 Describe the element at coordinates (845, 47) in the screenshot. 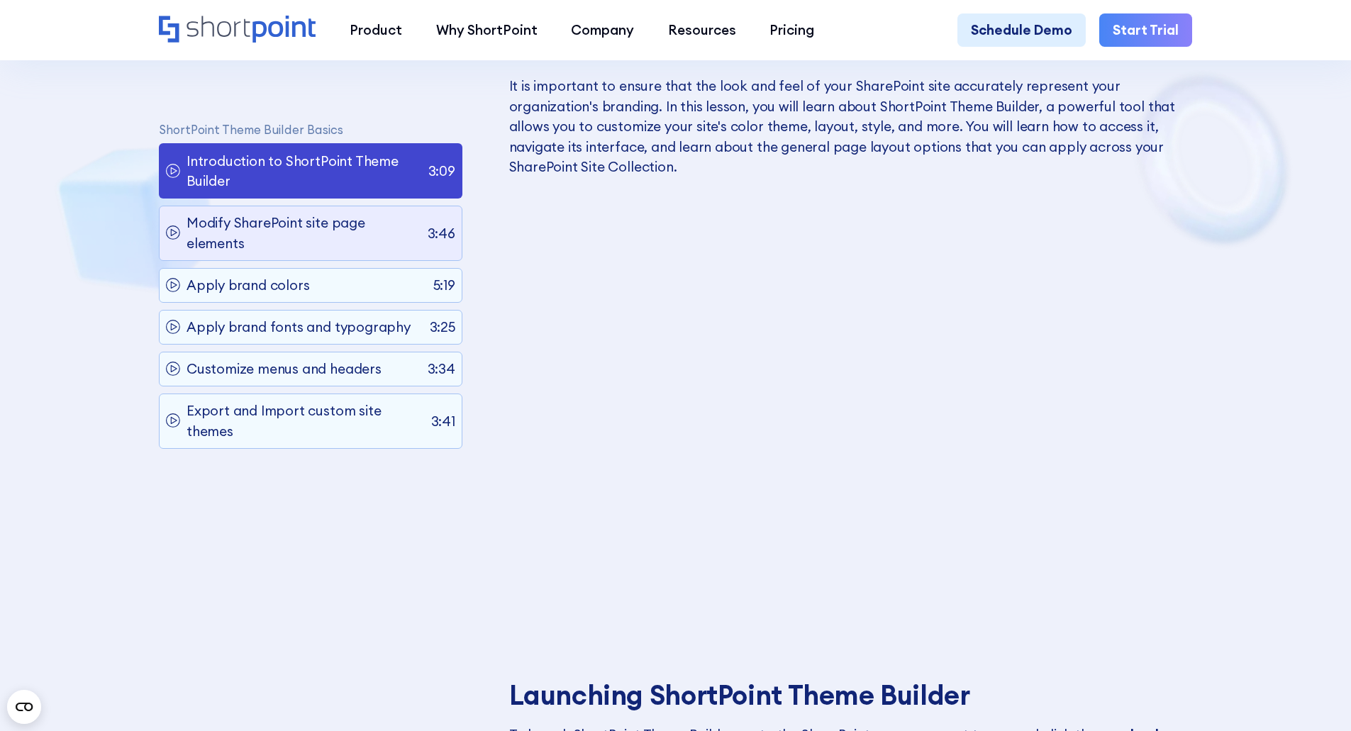

I see `h3: Introduction to ShortPoint Theme Builder` at that location.